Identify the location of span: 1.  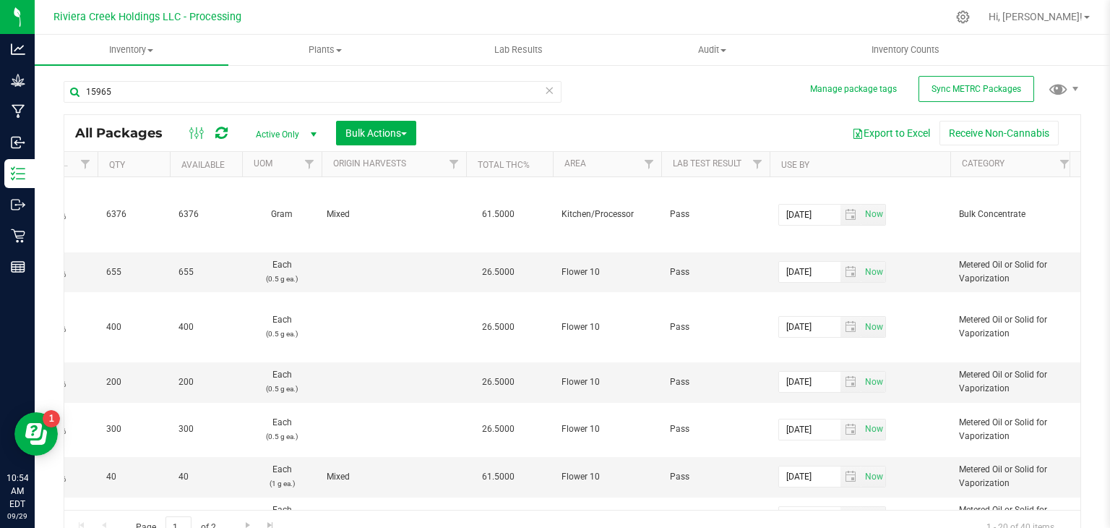
(9, 8).